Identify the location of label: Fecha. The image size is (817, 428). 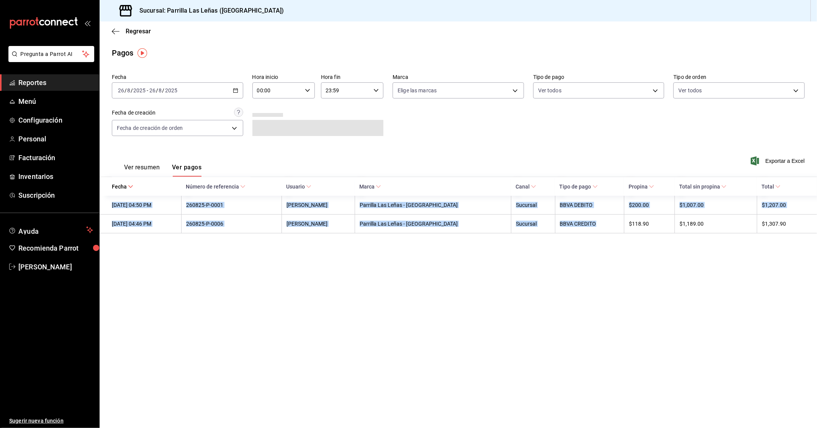
(177, 77).